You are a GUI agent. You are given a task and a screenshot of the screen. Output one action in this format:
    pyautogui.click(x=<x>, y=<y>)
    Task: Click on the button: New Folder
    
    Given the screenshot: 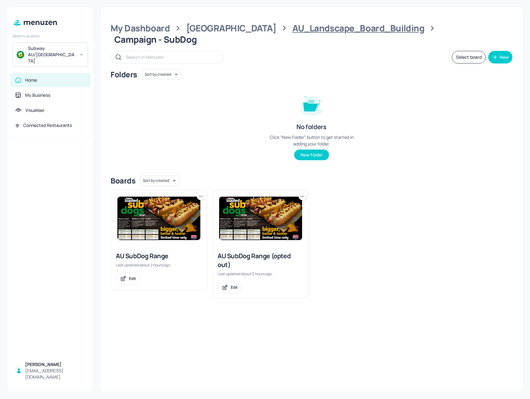 What is the action you would take?
    pyautogui.click(x=312, y=155)
    